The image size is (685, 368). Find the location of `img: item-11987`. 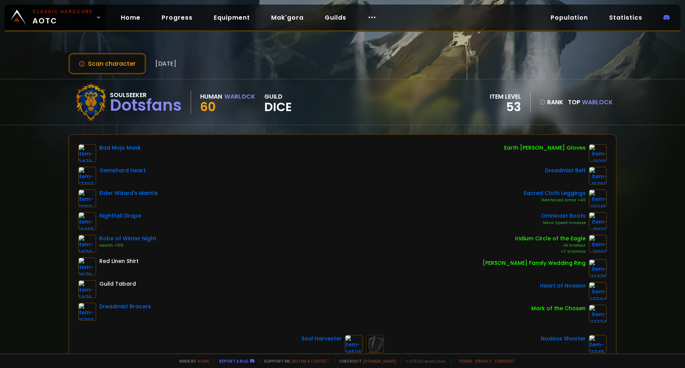

img: item-11987 is located at coordinates (598, 243).